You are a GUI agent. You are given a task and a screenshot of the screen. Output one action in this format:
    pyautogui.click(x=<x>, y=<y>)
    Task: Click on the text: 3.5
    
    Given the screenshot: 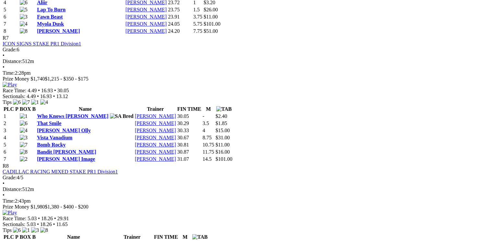 What is the action you would take?
    pyautogui.click(x=206, y=123)
    